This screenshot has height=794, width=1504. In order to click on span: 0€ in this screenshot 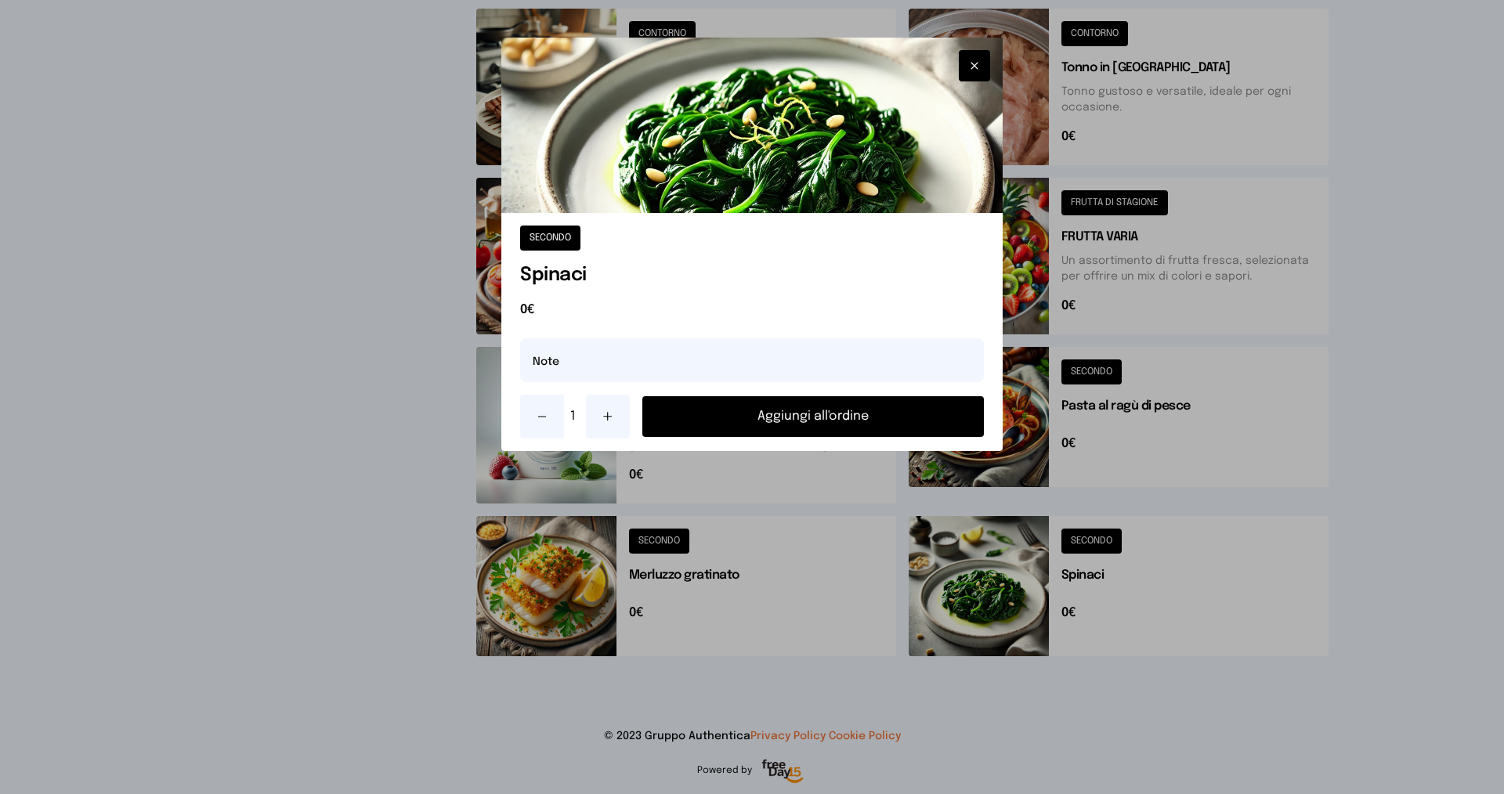, I will do `click(752, 310)`.